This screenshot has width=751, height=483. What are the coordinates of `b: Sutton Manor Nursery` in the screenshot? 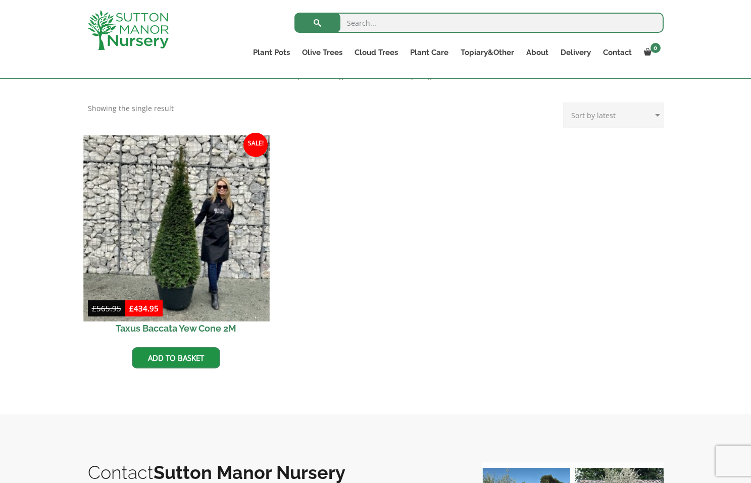 It's located at (250, 473).